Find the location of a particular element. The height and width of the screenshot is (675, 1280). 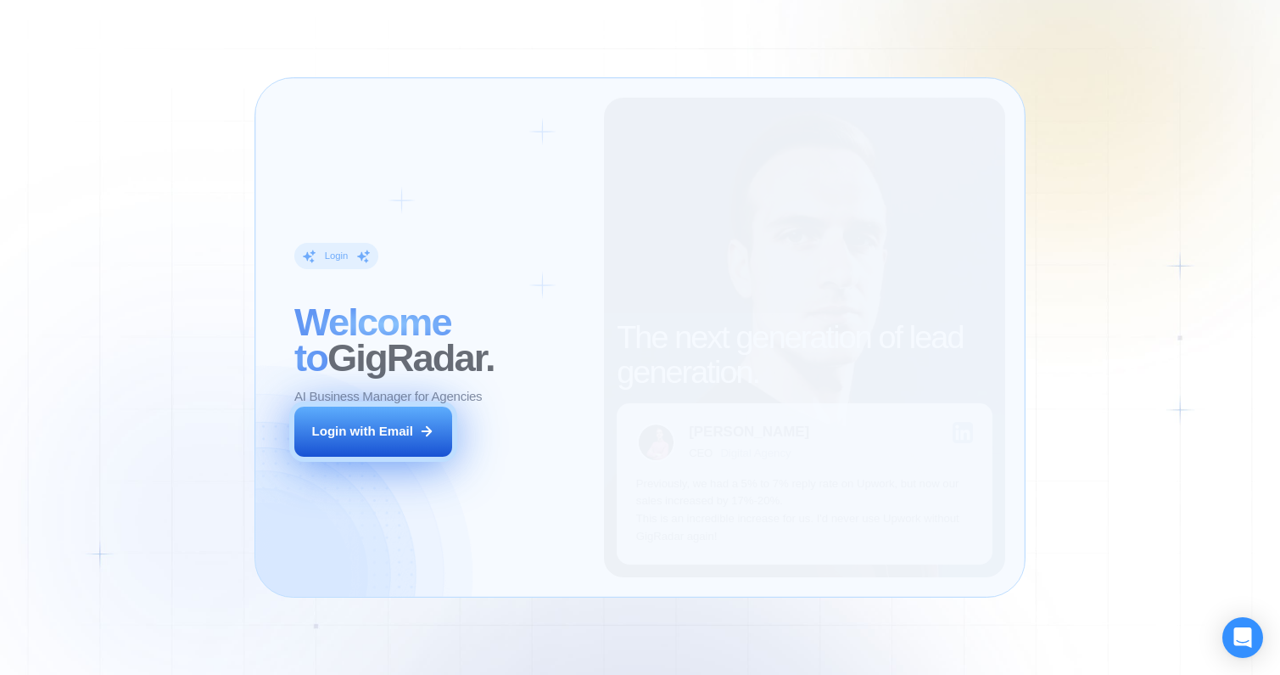

button: Login with Email is located at coordinates (373, 431).